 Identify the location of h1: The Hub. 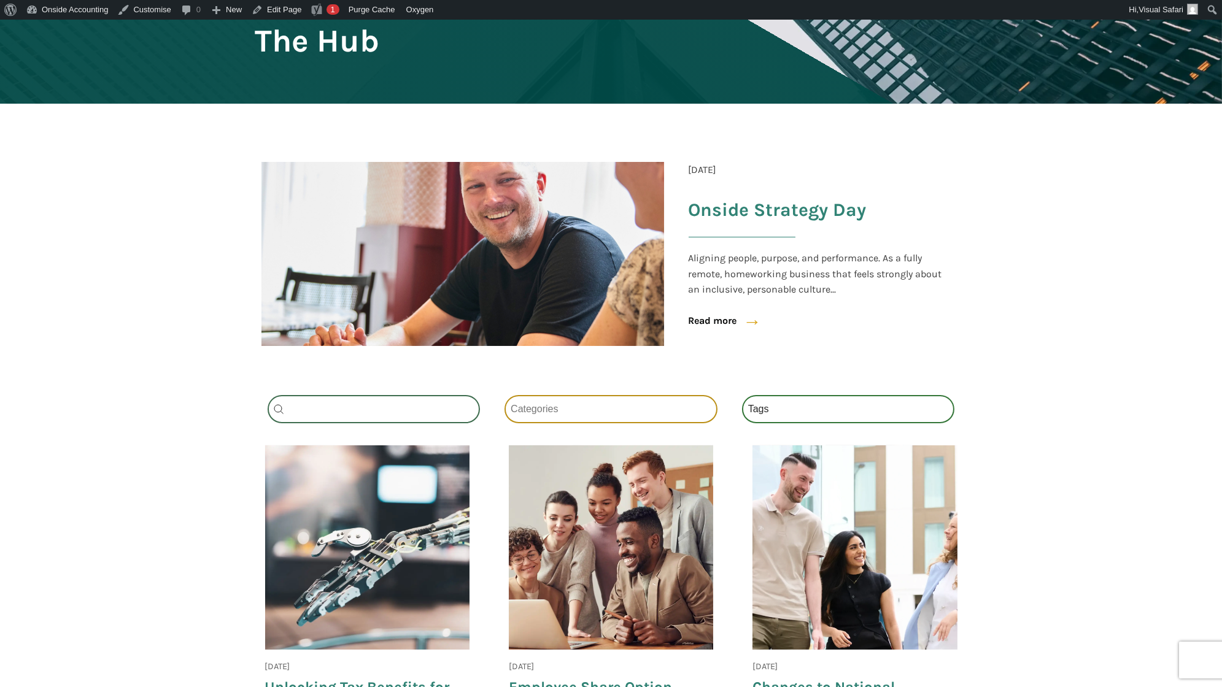
(317, 41).